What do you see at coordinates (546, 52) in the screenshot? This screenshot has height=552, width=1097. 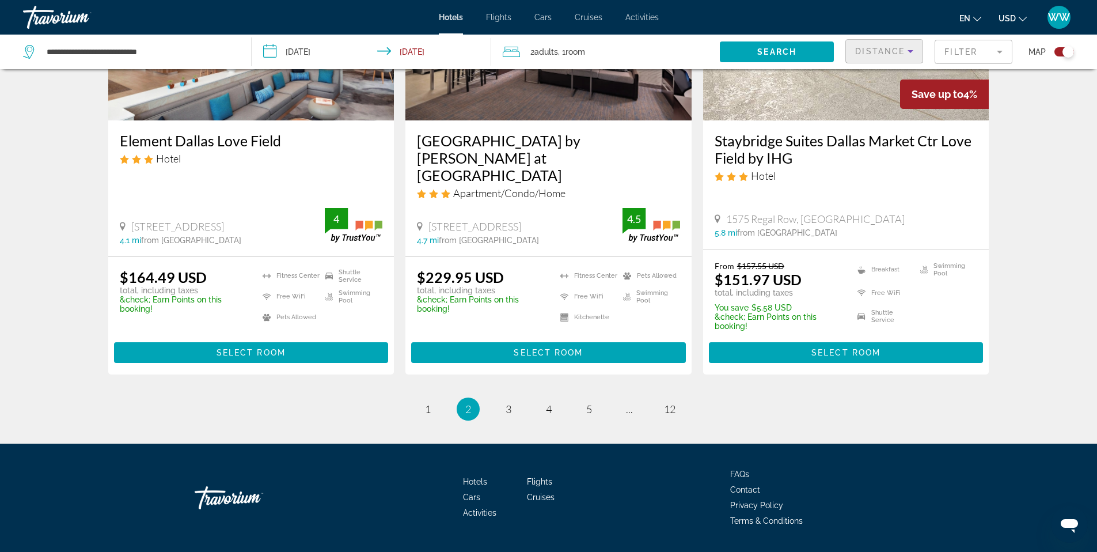 I see `span: Adults` at bounding box center [546, 52].